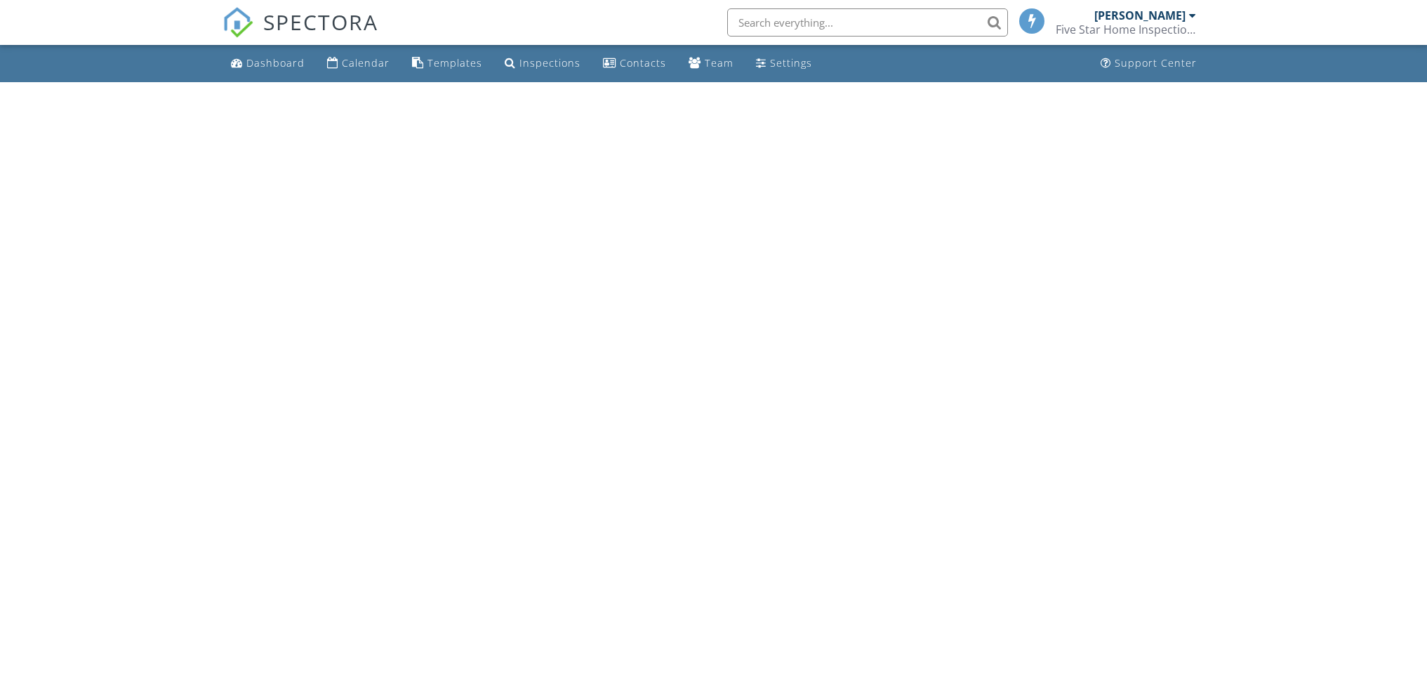 The height and width of the screenshot is (696, 1427). What do you see at coordinates (643, 62) in the screenshot?
I see `div: Contacts` at bounding box center [643, 62].